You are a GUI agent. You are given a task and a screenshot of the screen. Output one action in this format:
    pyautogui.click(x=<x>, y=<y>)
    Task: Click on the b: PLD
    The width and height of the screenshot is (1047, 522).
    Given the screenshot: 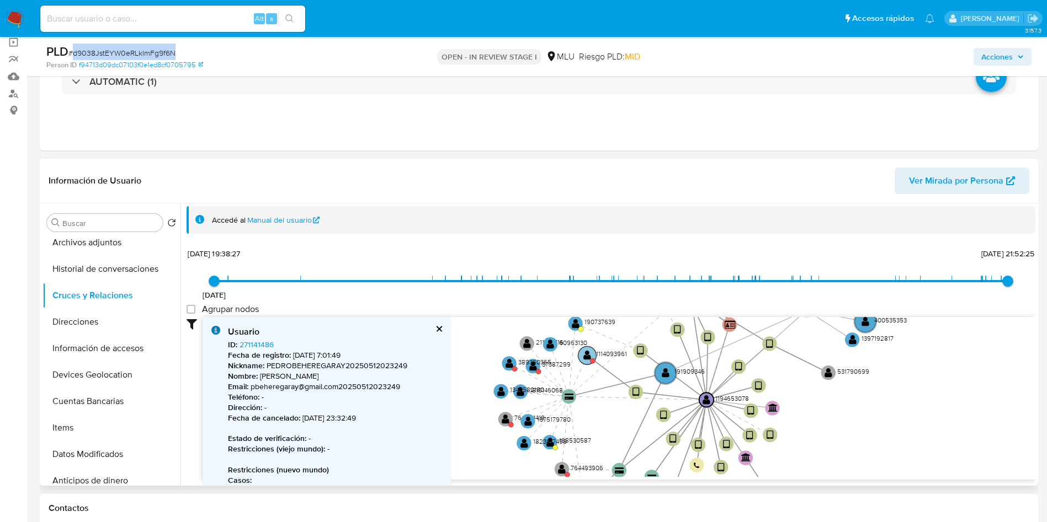 What is the action you would take?
    pyautogui.click(x=57, y=51)
    